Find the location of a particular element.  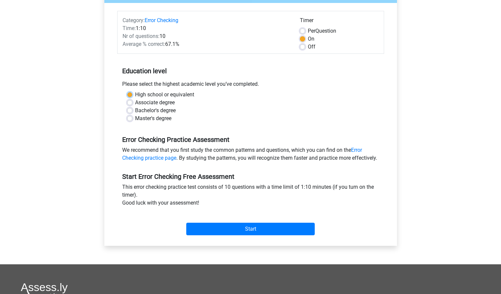

span: Average % correct: is located at coordinates (144, 44).